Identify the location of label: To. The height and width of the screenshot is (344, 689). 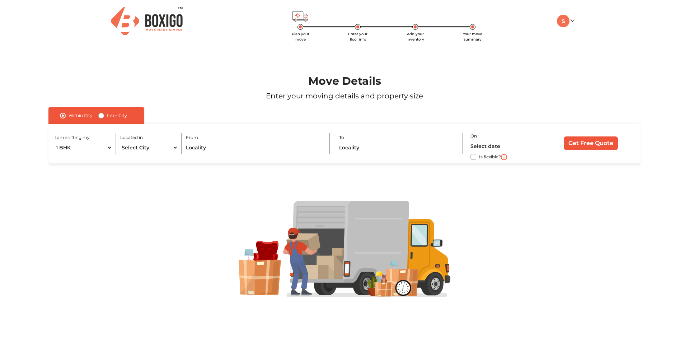
(342, 138).